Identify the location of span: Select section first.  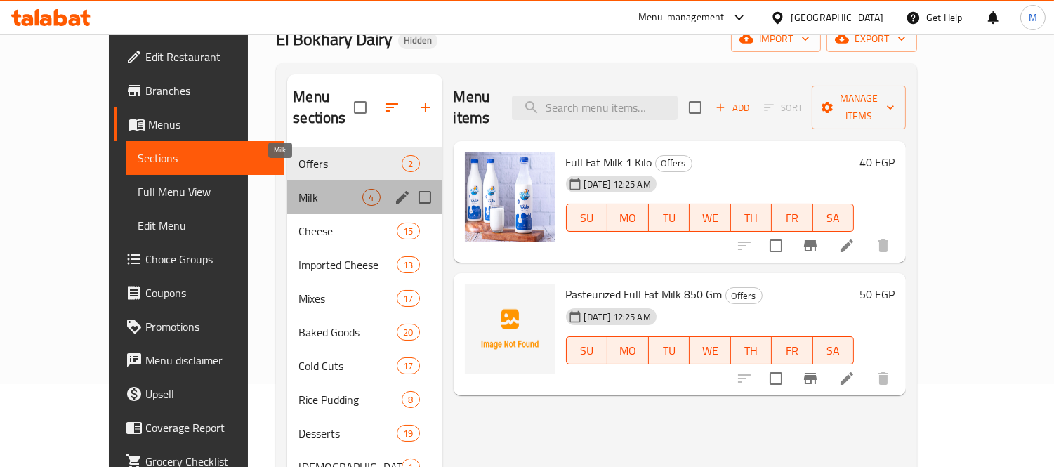
(783, 107).